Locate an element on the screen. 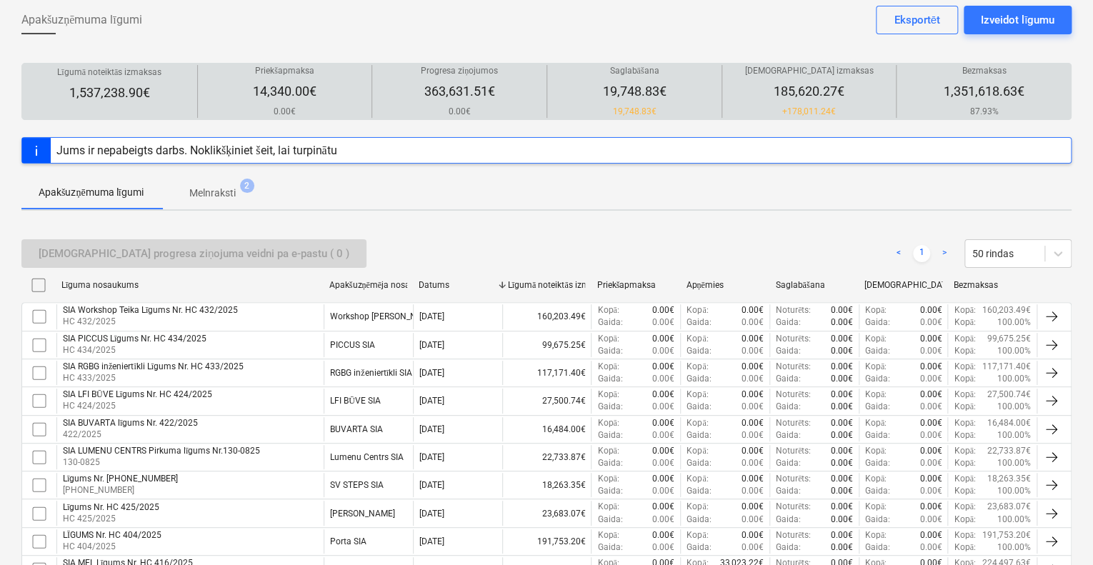 The image size is (1093, 565). div: Saglabāšana is located at coordinates (814, 285).